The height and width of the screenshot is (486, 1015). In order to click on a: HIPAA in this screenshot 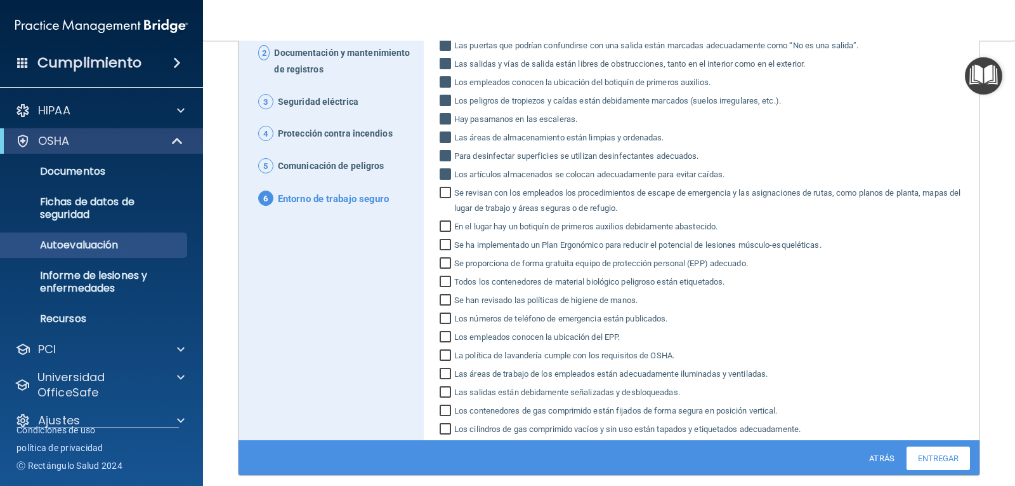, I will do `click(100, 110)`.